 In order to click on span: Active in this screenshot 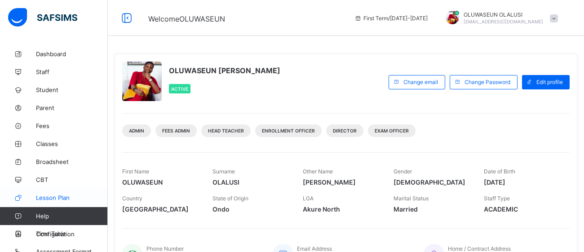, I will do `click(180, 89)`.